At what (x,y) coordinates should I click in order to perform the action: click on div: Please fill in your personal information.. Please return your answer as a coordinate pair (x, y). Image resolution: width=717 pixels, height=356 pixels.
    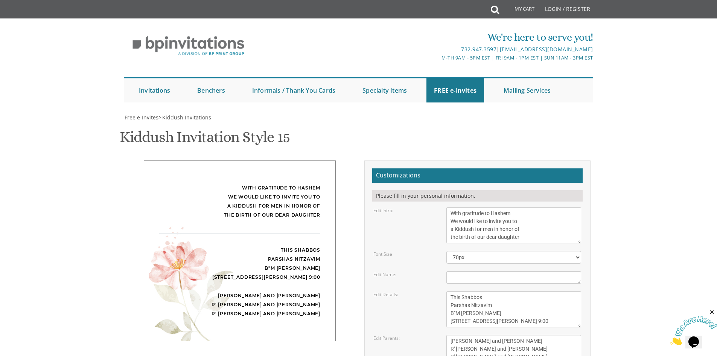
    Looking at the image, I should click on (477, 196).